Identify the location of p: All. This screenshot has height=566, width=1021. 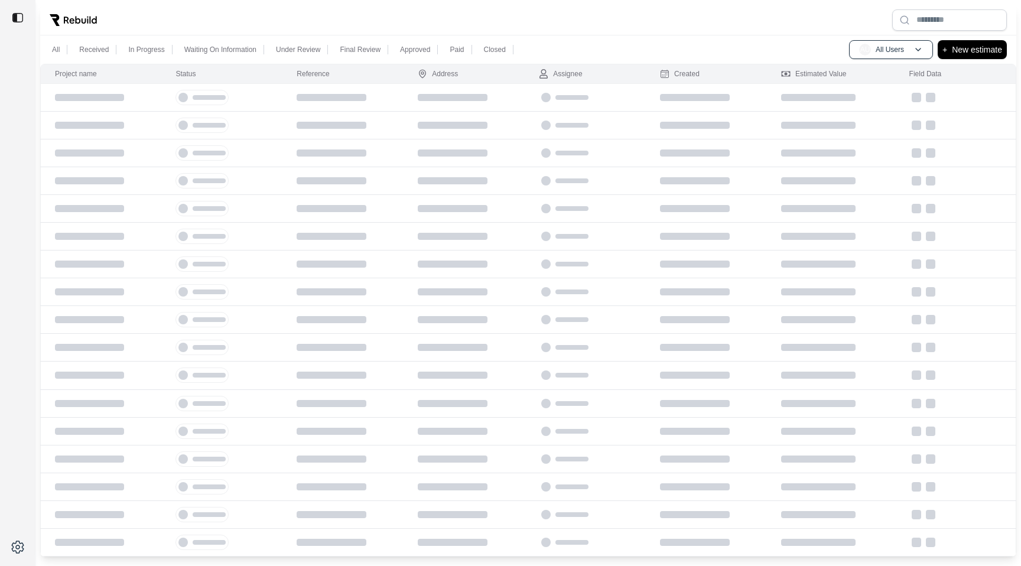
(56, 50).